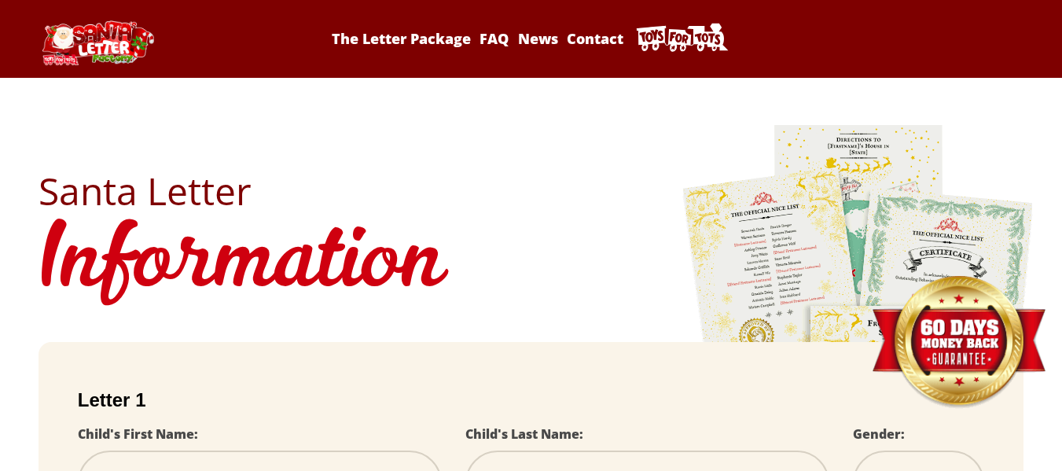 The image size is (1062, 471). I want to click on img: Money Back Guarantee, so click(958, 342).